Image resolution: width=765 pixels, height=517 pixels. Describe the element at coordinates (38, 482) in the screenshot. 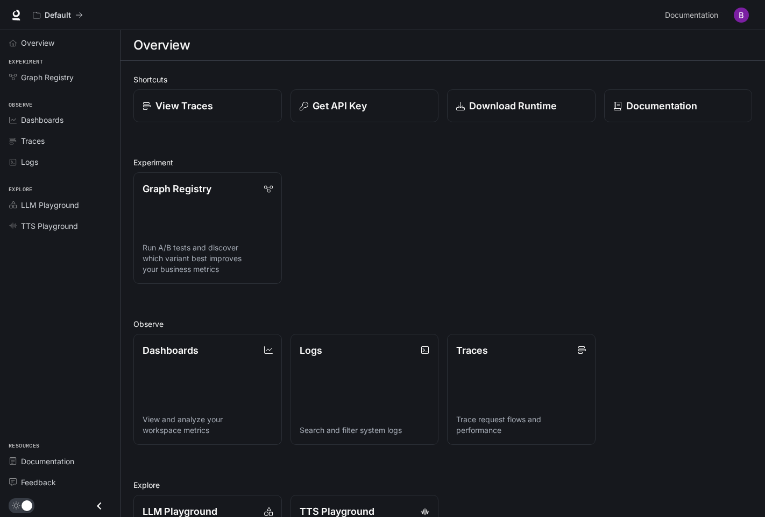

I see `span: Feedback` at that location.